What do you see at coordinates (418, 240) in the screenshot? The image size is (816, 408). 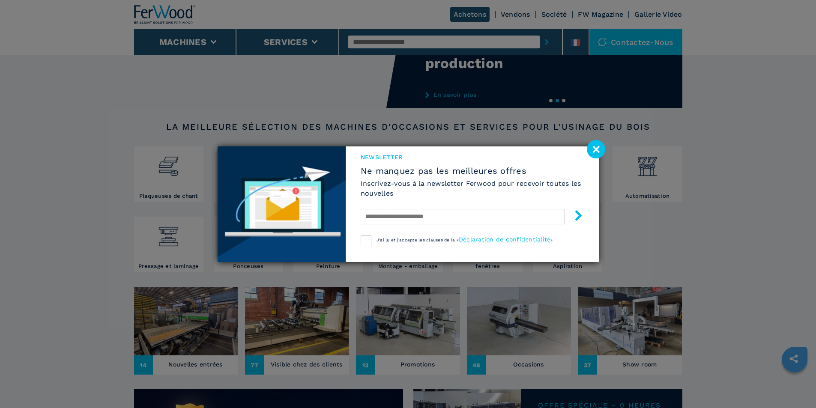 I see `span: J'ai lu et j'accepte les clauses de la «` at bounding box center [418, 240].